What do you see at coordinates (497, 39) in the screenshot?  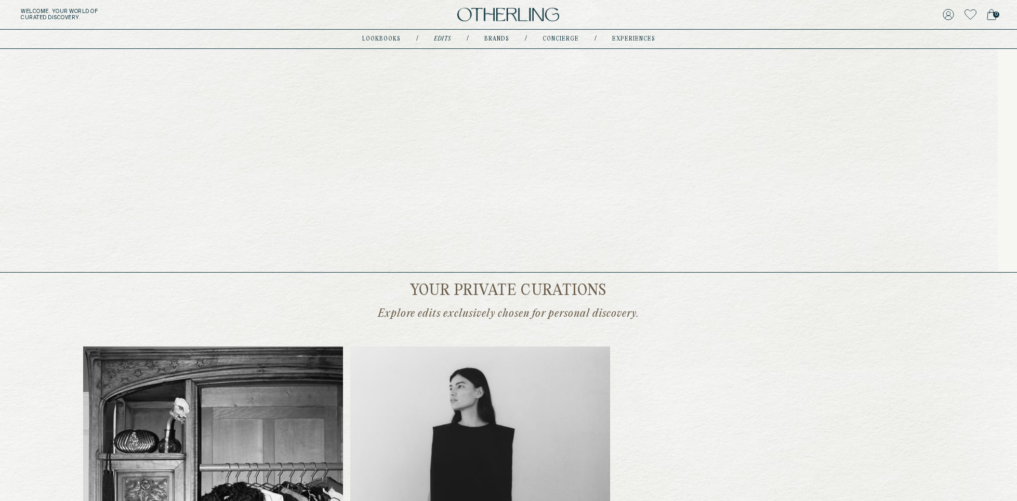 I see `a: Brands` at bounding box center [497, 39].